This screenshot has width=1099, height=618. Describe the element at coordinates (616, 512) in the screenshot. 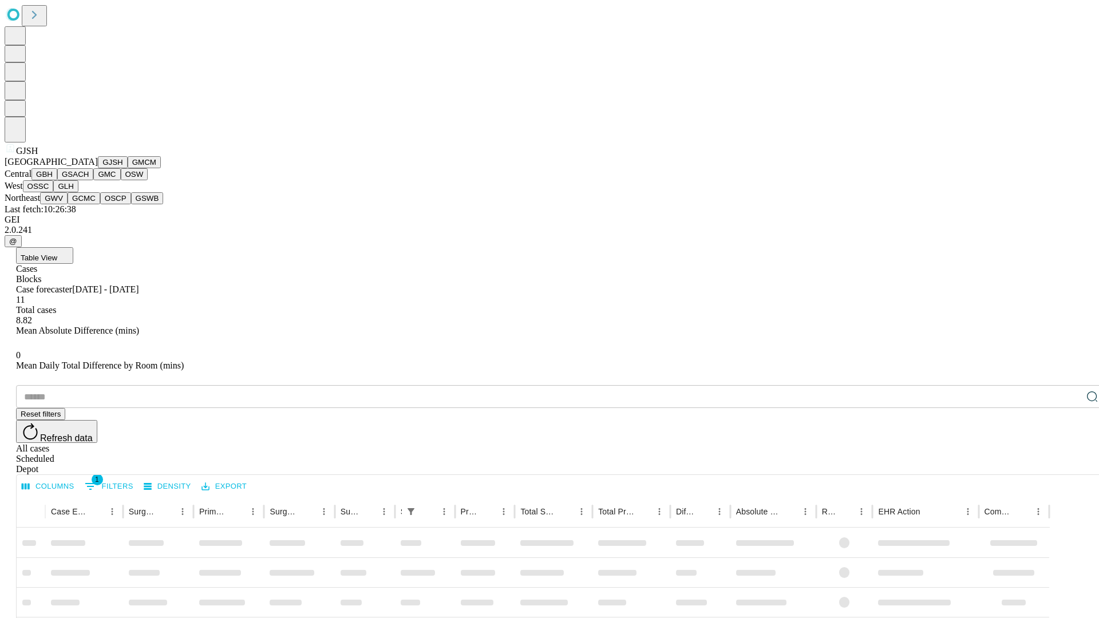

I see `div: Total Predicted Duration` at that location.